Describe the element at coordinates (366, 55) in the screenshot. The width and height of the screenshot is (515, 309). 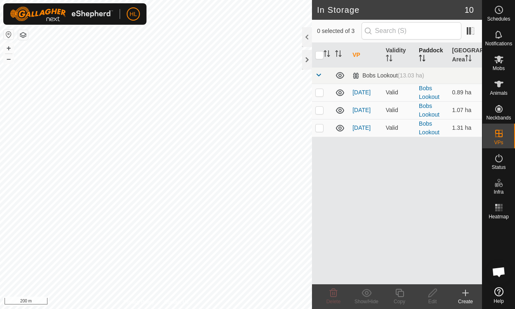
I see `th: VP` at that location.